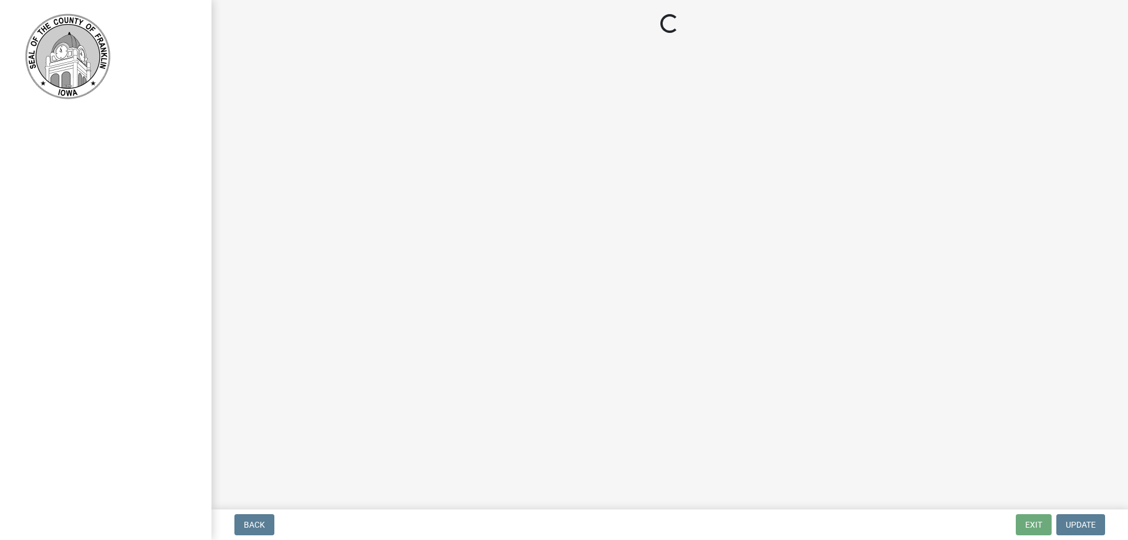 The image size is (1128, 540). What do you see at coordinates (1033, 525) in the screenshot?
I see `button: Exit` at bounding box center [1033, 525].